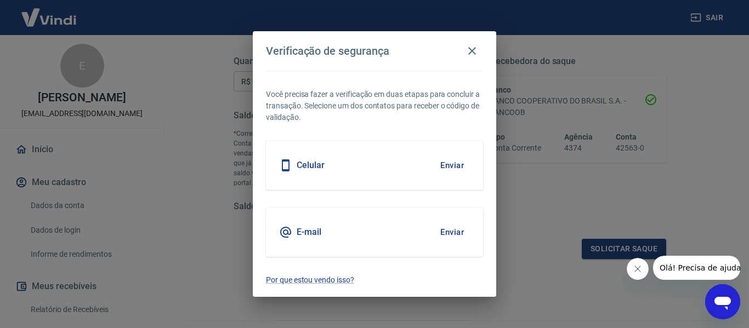 This screenshot has width=749, height=328. What do you see at coordinates (375, 106) in the screenshot?
I see `p: Você precisa fazer a verificação em duas etapas para concluir a transação. Selecione um dos conta...` at bounding box center [375, 106].